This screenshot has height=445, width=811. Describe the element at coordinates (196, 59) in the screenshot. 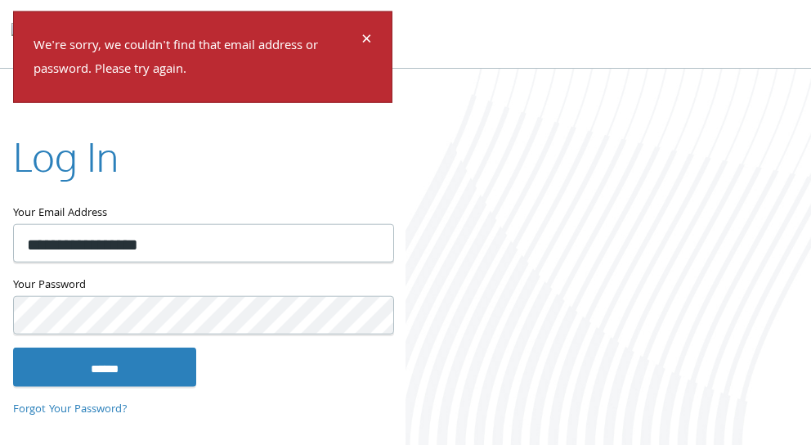

I see `p: We're sorry, we couldn't find that email address or password. Please try again.` at that location.